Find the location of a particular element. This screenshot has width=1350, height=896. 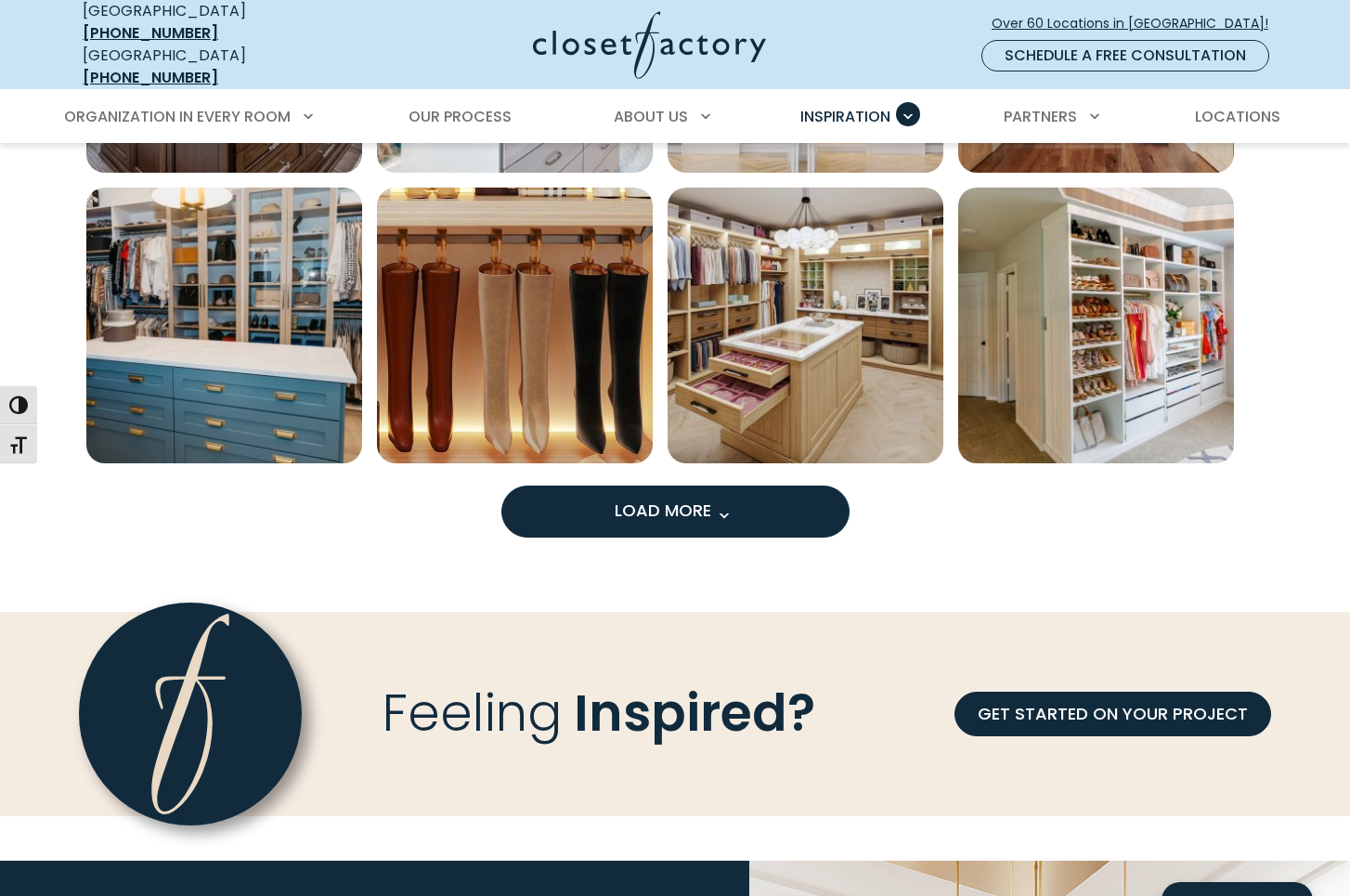

span: Inspiration is located at coordinates (845, 116).